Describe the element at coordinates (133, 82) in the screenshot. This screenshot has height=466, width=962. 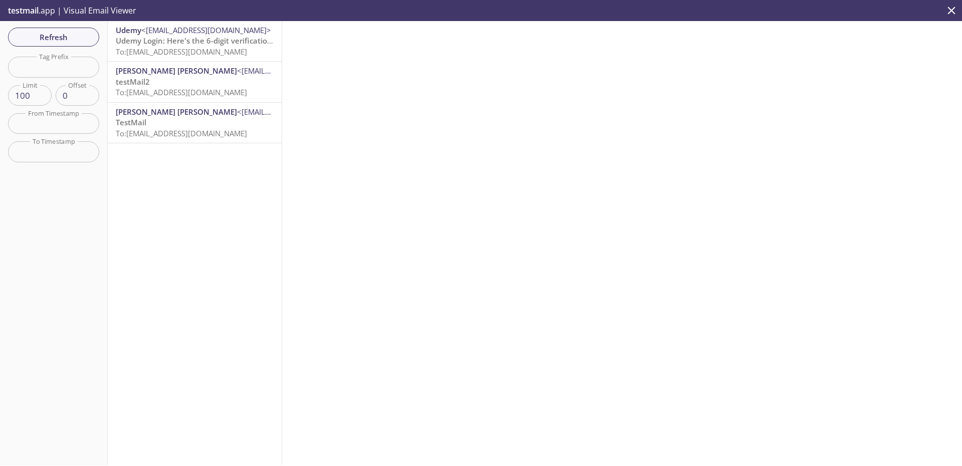
I see `span: testMail2` at that location.